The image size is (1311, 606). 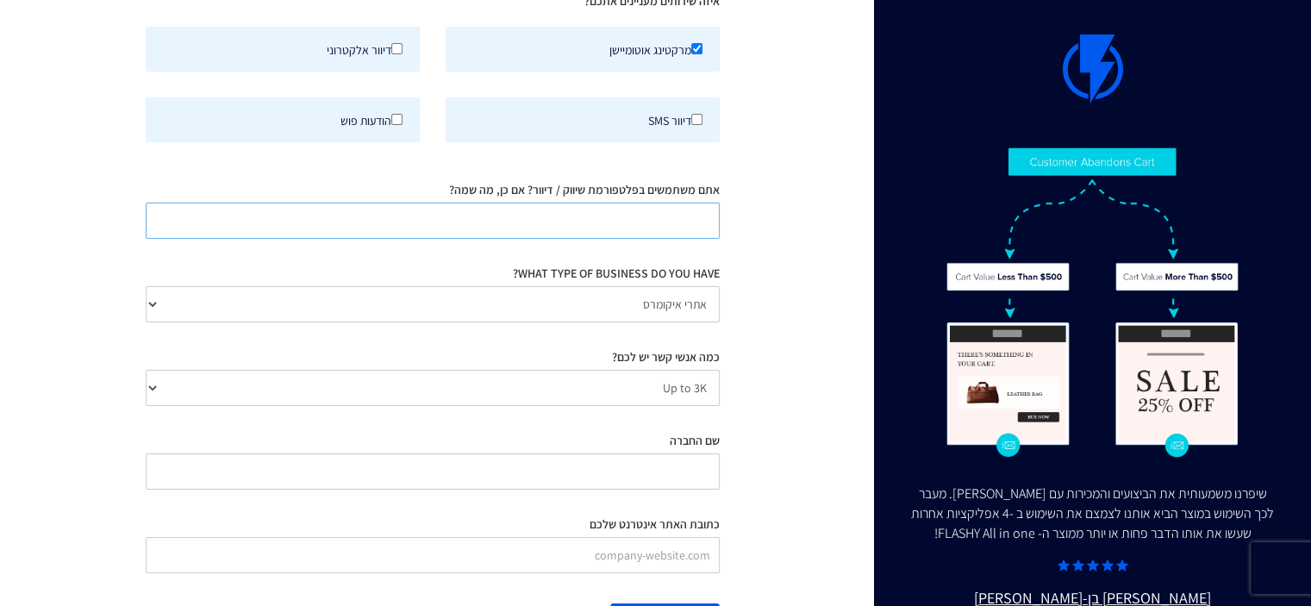 What do you see at coordinates (654, 524) in the screenshot?
I see `label: כתובת האתר אינטרנט שלכם` at bounding box center [654, 524].